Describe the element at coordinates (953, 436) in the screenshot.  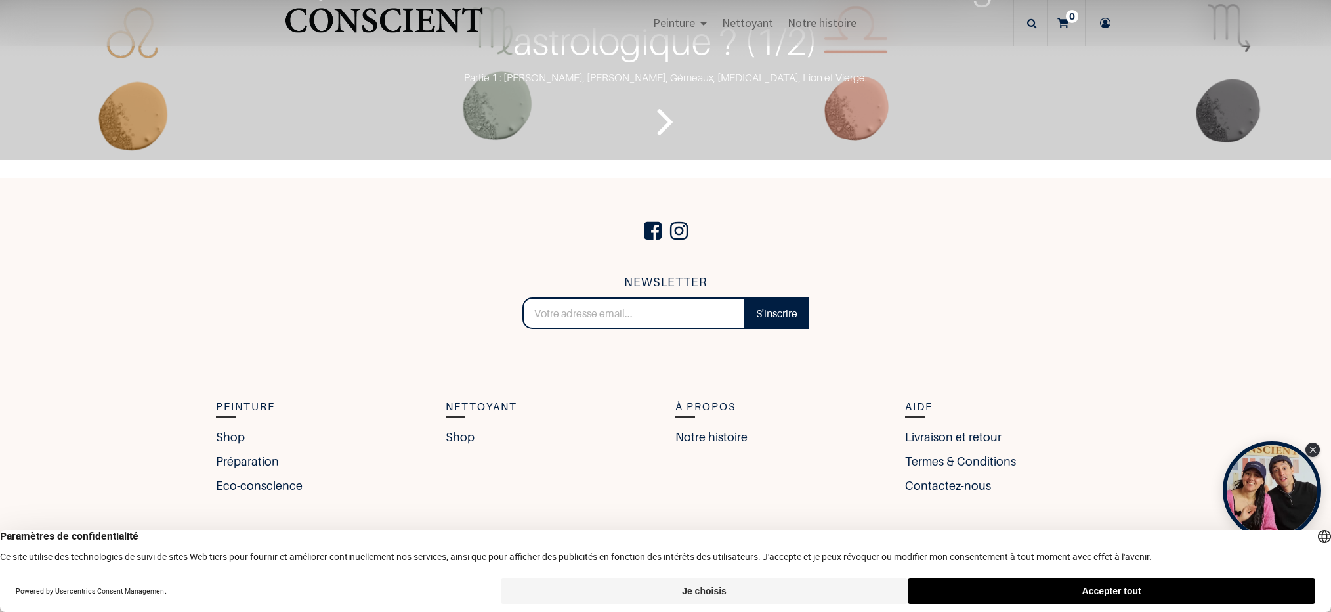
I see `a: Livraison et retour` at that location.